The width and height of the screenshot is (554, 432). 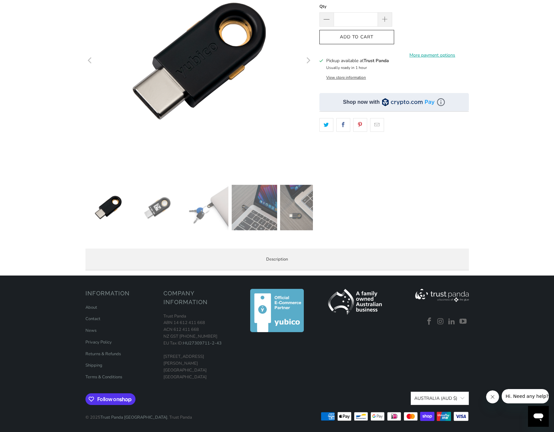 What do you see at coordinates (326, 125) in the screenshot?
I see `a: Share this on Twitter` at bounding box center [326, 125].